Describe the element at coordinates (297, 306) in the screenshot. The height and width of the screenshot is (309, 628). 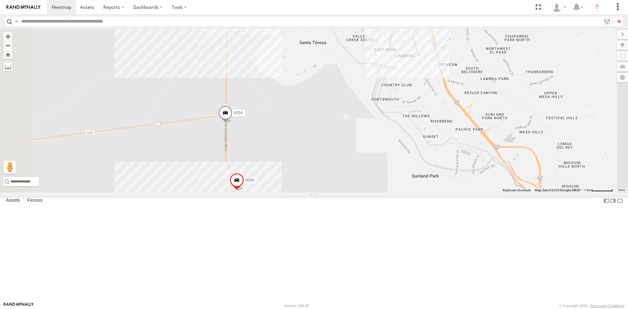
I see `div: Version: 306.00` at that location.